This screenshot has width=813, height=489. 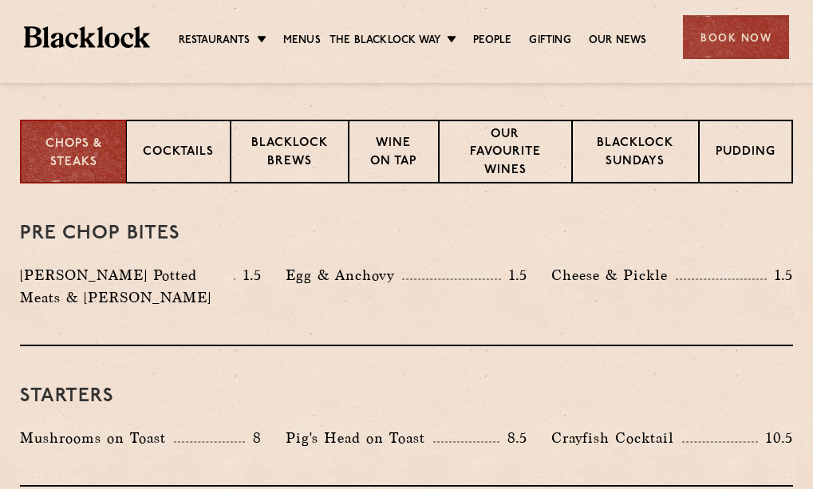 I want to click on a: Restaurants, so click(x=215, y=42).